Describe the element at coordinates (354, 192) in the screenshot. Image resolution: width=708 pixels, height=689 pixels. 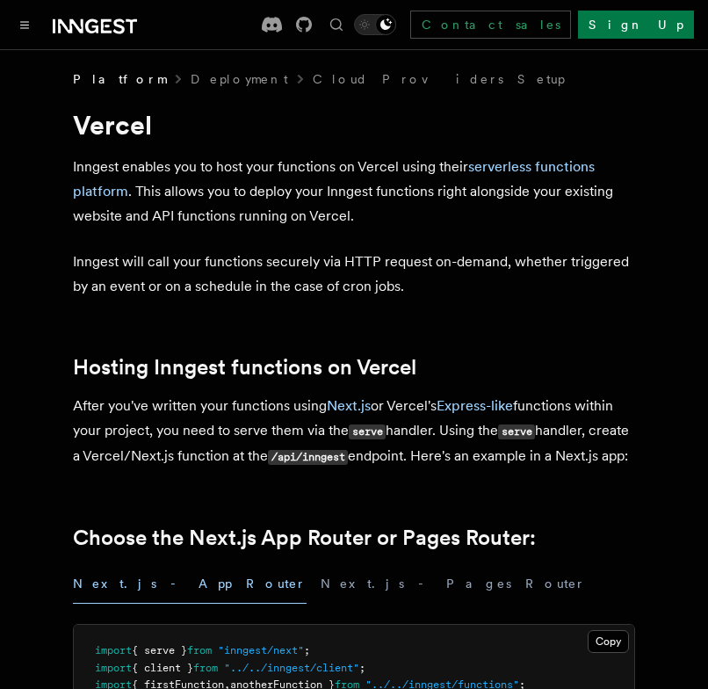
I see `p: Inngest enables you to host your functions on Vercel using their . This allows you to deploy your...` at that location.